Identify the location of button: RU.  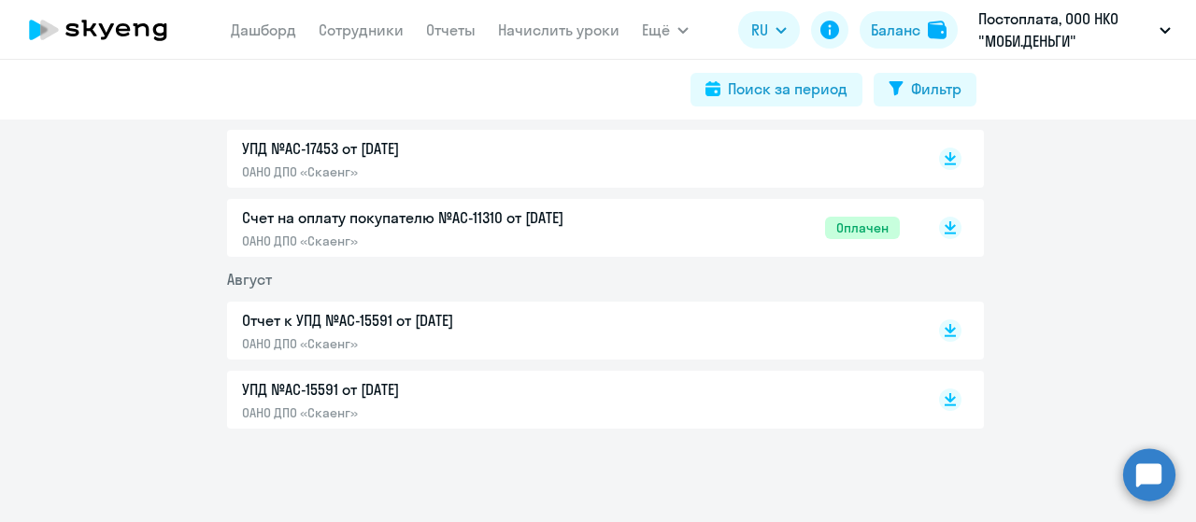
(769, 30).